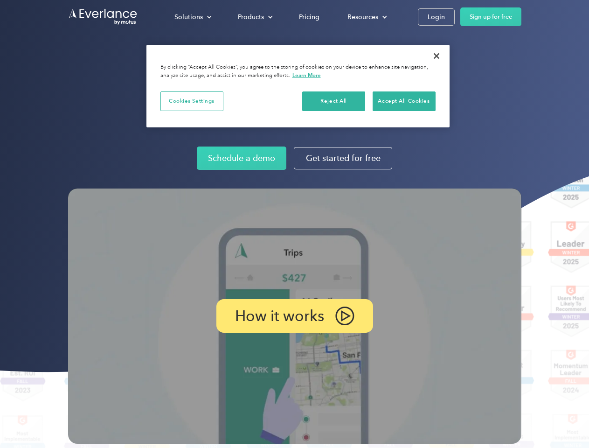 The width and height of the screenshot is (589, 448). I want to click on button: Close, so click(437, 56).